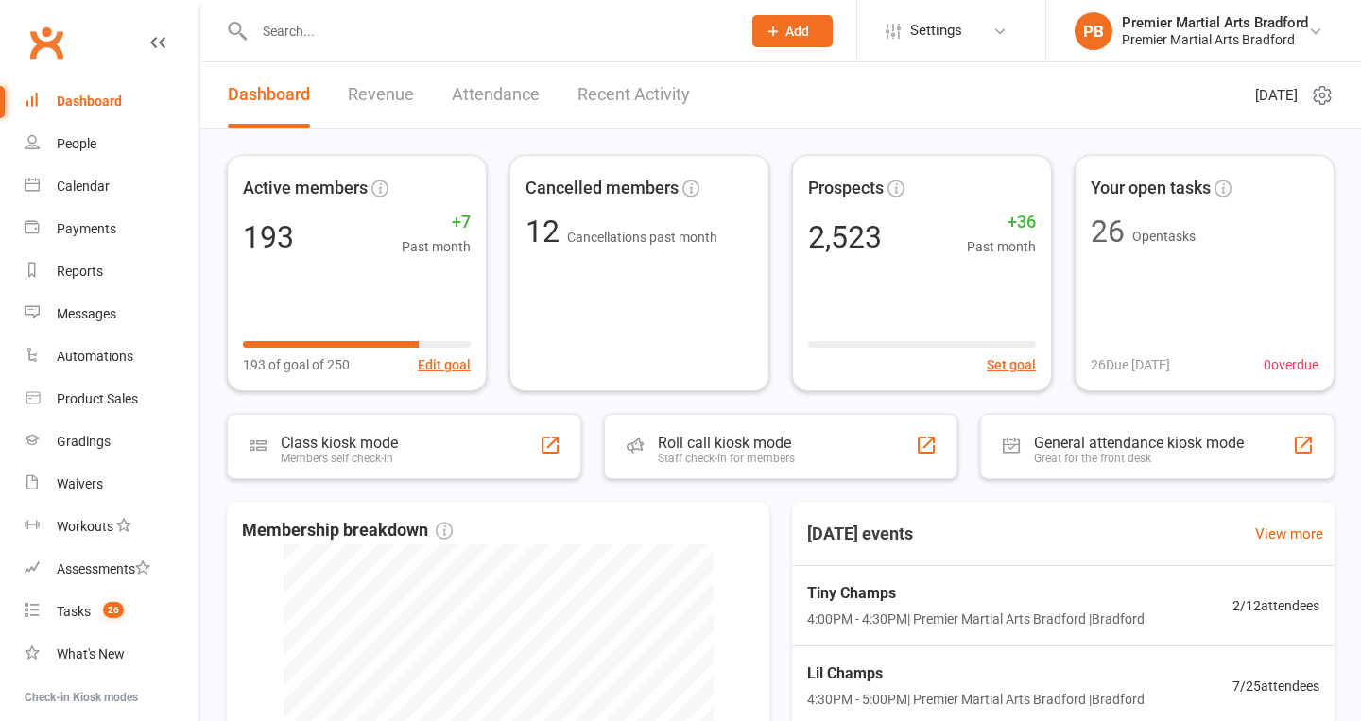  Describe the element at coordinates (296, 365) in the screenshot. I see `span: 193 of goal of 250` at that location.